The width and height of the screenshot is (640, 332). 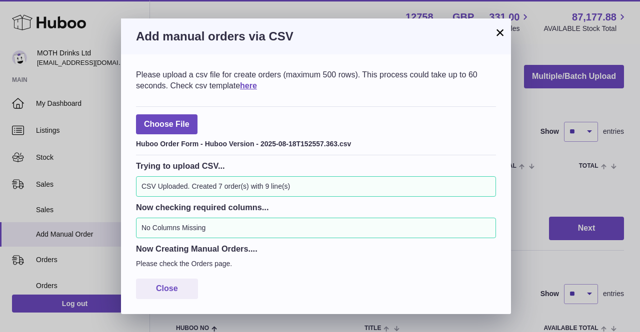 What do you see at coordinates (167, 289) in the screenshot?
I see `button: Close` at bounding box center [167, 289].